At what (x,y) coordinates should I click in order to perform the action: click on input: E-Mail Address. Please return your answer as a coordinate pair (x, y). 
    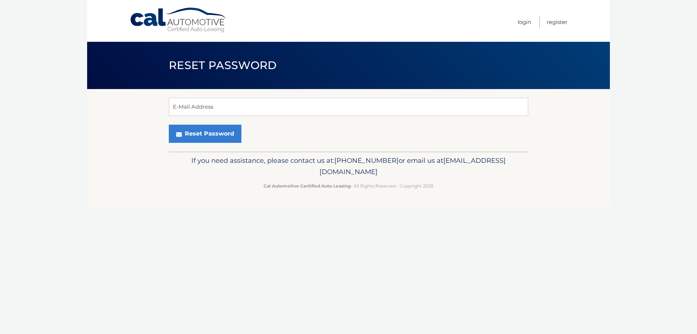
    Looking at the image, I should click on (349, 107).